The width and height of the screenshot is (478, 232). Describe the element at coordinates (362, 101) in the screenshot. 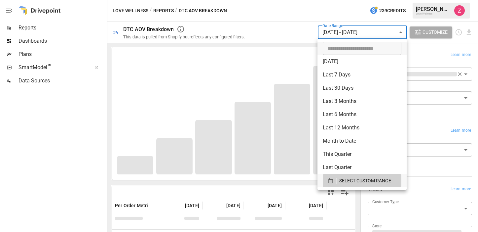

I see `li: Last 3 Months` at that location.